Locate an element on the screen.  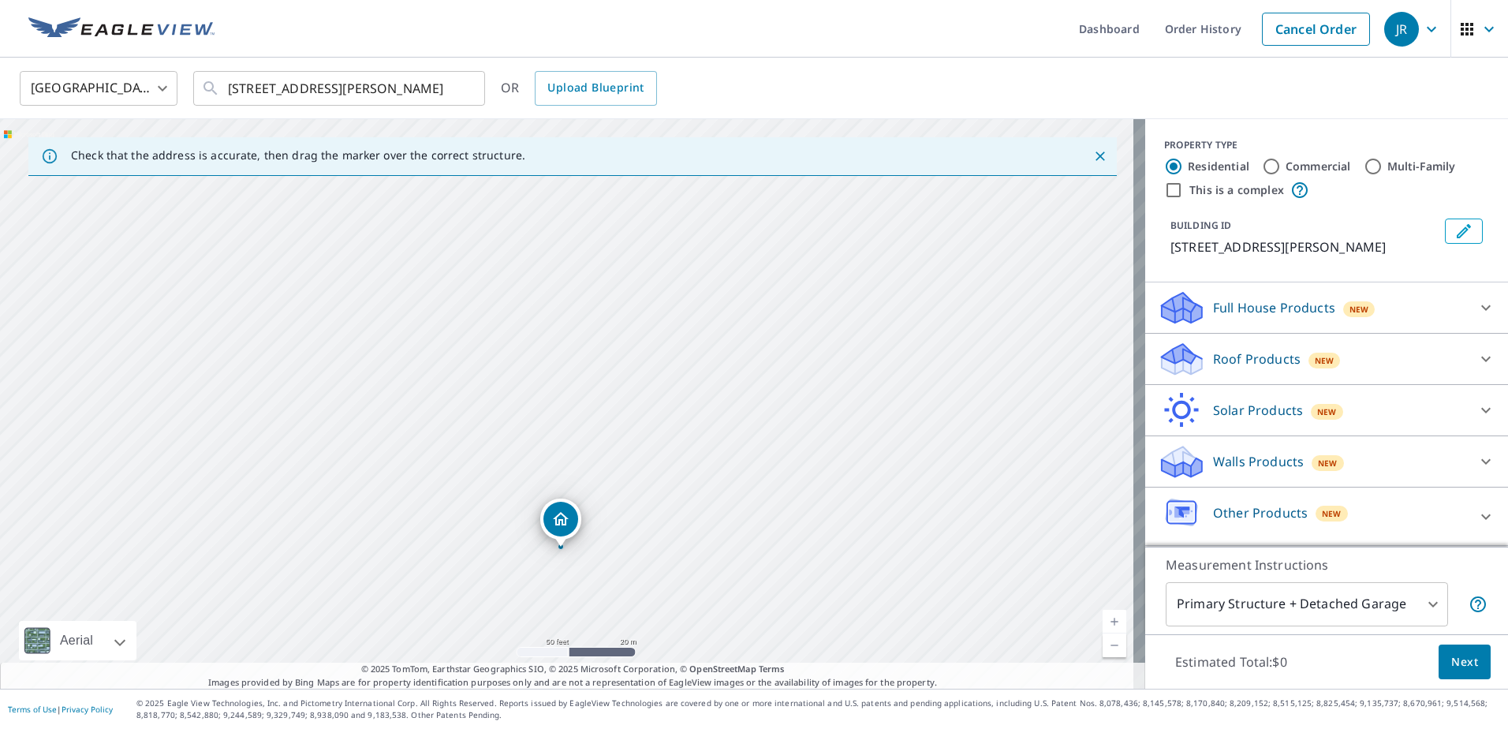
div: Walls ProductsNew is located at coordinates (1327, 462).